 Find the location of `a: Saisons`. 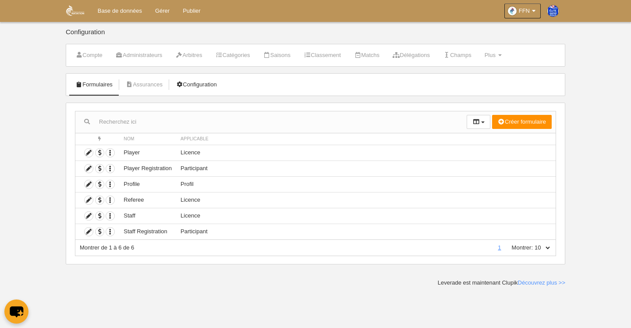

a: Saisons is located at coordinates (277, 55).